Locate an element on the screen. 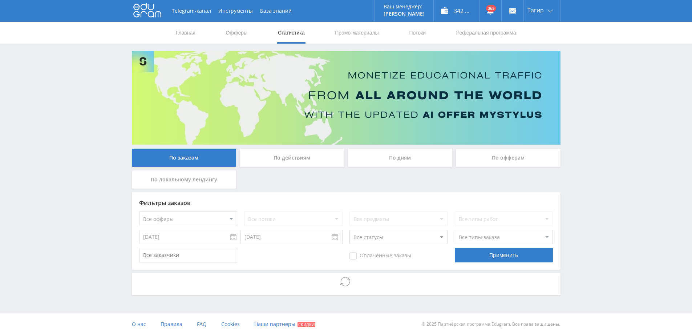  a: Промо-материалы is located at coordinates (356, 33).